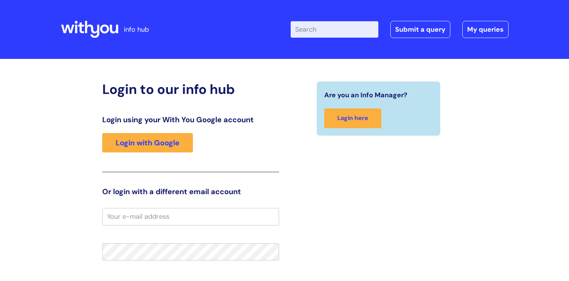 The width and height of the screenshot is (569, 281). What do you see at coordinates (353, 118) in the screenshot?
I see `a: Login here` at bounding box center [353, 118].